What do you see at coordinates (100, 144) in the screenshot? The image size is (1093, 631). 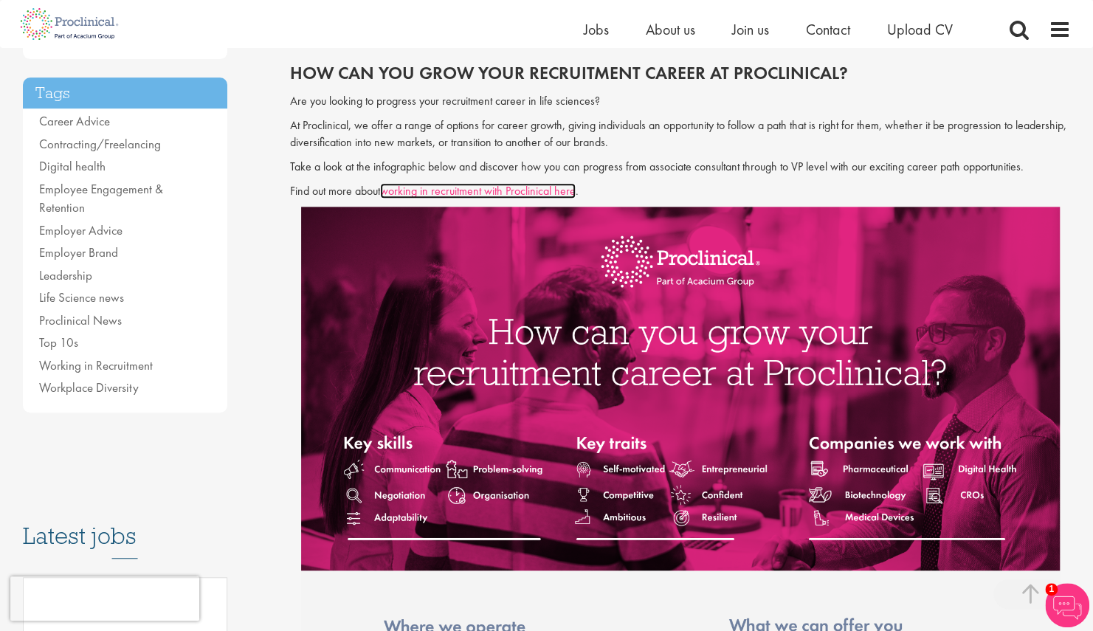 I see `a: Contracting/Freelancing` at bounding box center [100, 144].